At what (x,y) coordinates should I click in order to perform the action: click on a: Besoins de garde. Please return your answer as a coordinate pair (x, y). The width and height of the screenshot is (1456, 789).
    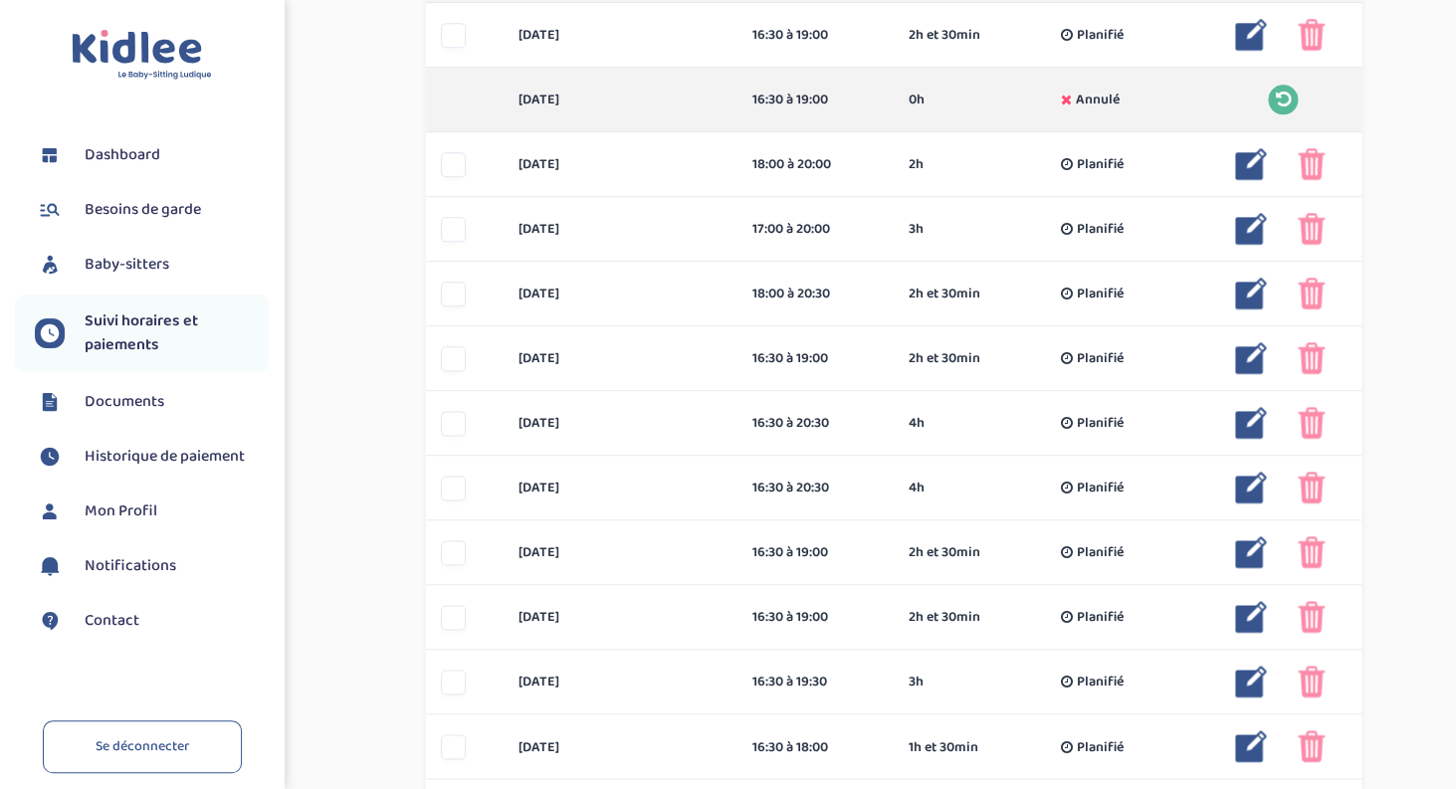
    Looking at the image, I should click on (151, 210).